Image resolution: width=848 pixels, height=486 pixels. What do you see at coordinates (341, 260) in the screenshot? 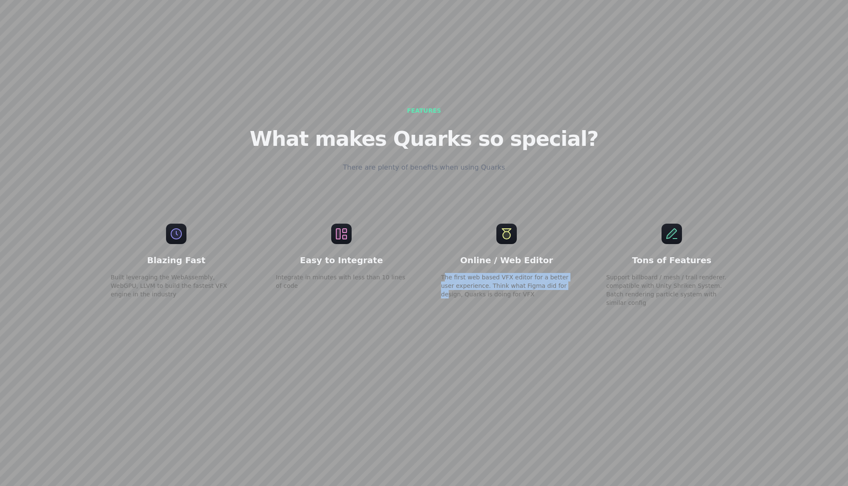
I see `h3: Easy to Integrate` at bounding box center [341, 260].